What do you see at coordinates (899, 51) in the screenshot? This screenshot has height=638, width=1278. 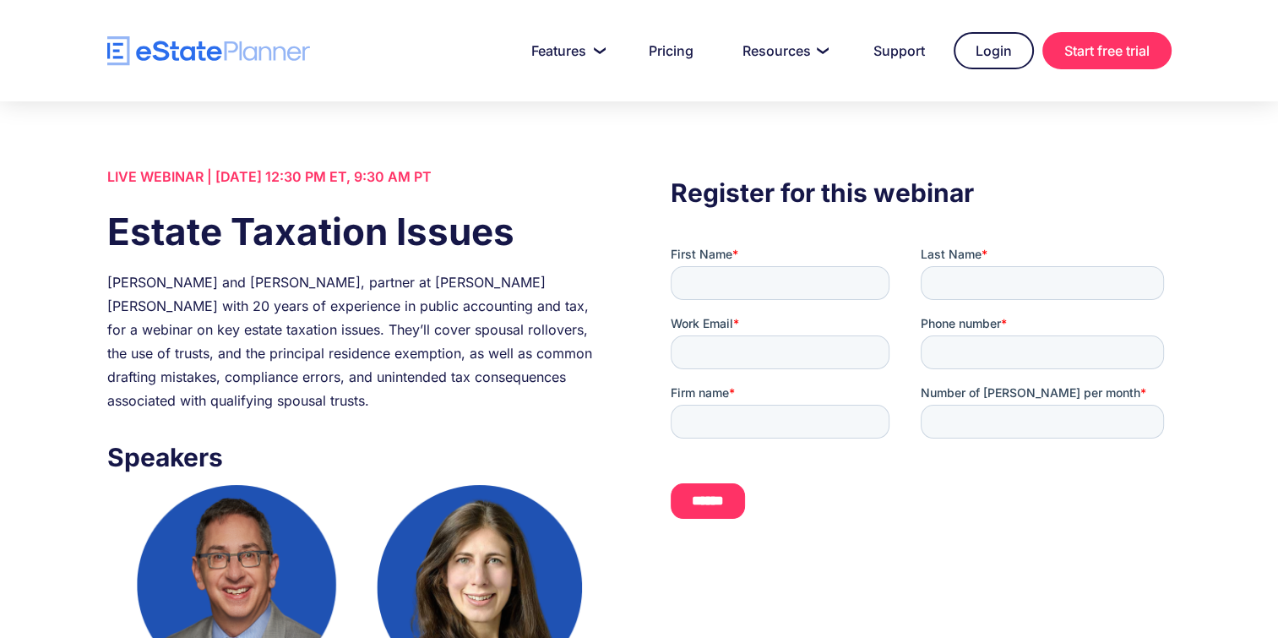 I see `a: Support` at bounding box center [899, 51].